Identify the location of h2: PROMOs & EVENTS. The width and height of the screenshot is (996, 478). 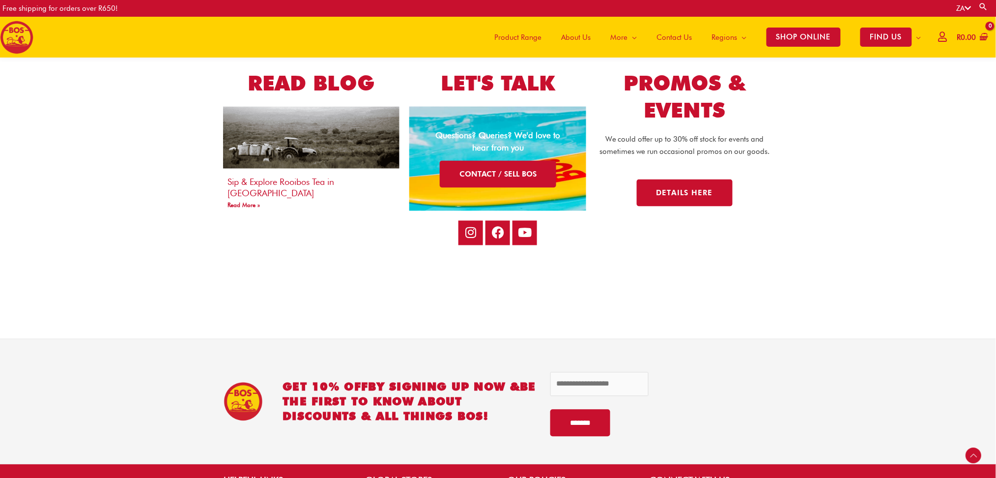
(684, 96).